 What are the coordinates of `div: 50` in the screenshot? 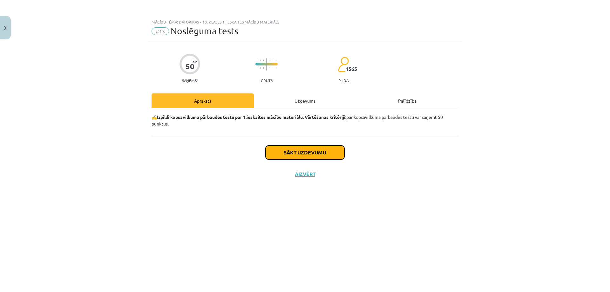 It's located at (190, 66).